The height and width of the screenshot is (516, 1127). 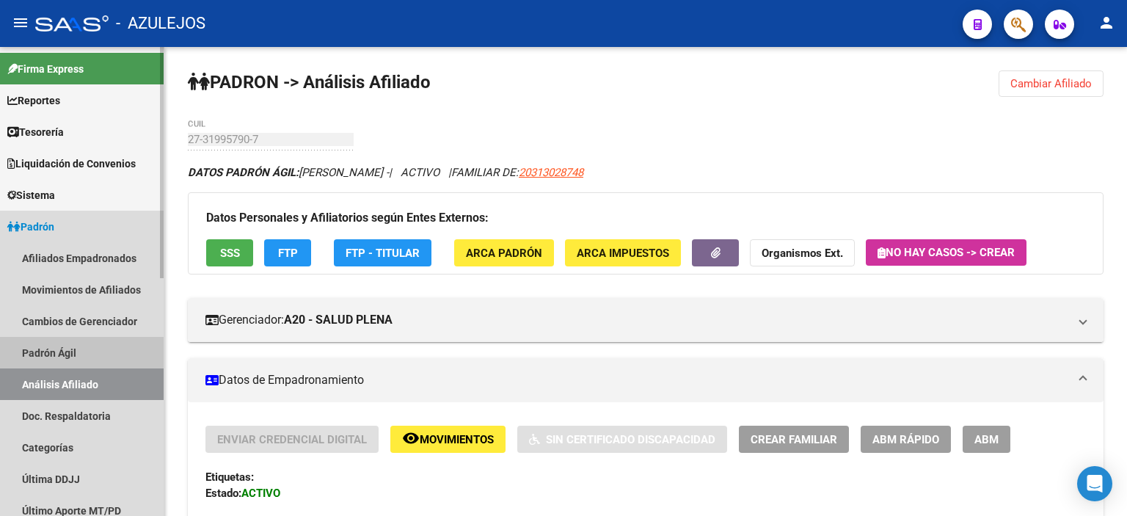 What do you see at coordinates (504, 253) in the screenshot?
I see `span: ARCA Padrón` at bounding box center [504, 253].